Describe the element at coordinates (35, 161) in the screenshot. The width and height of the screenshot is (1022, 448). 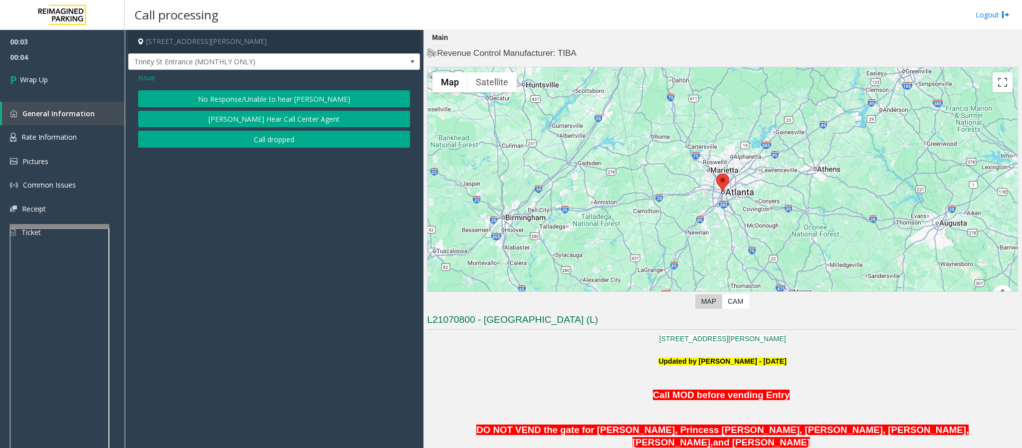
I see `span: Pictures` at that location.